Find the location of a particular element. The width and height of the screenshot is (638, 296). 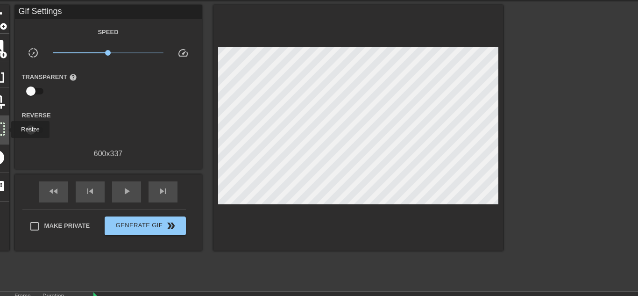

span: help is located at coordinates (73, 77).